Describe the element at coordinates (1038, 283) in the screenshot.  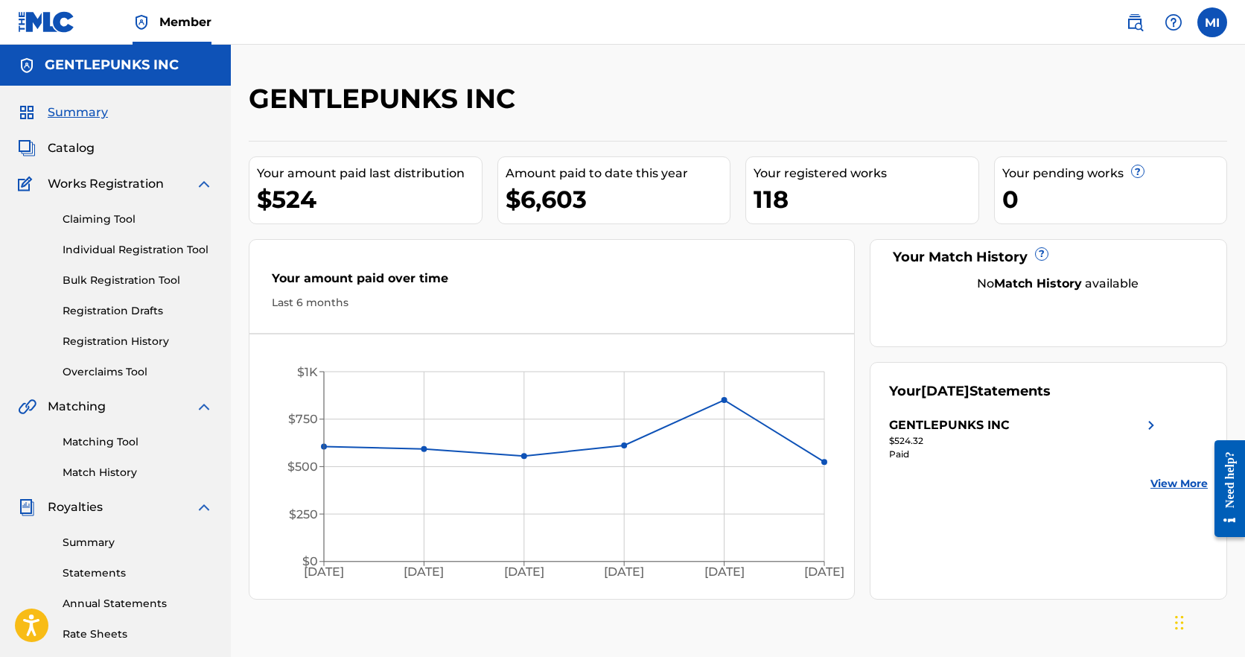
I see `strong: Match History` at that location.